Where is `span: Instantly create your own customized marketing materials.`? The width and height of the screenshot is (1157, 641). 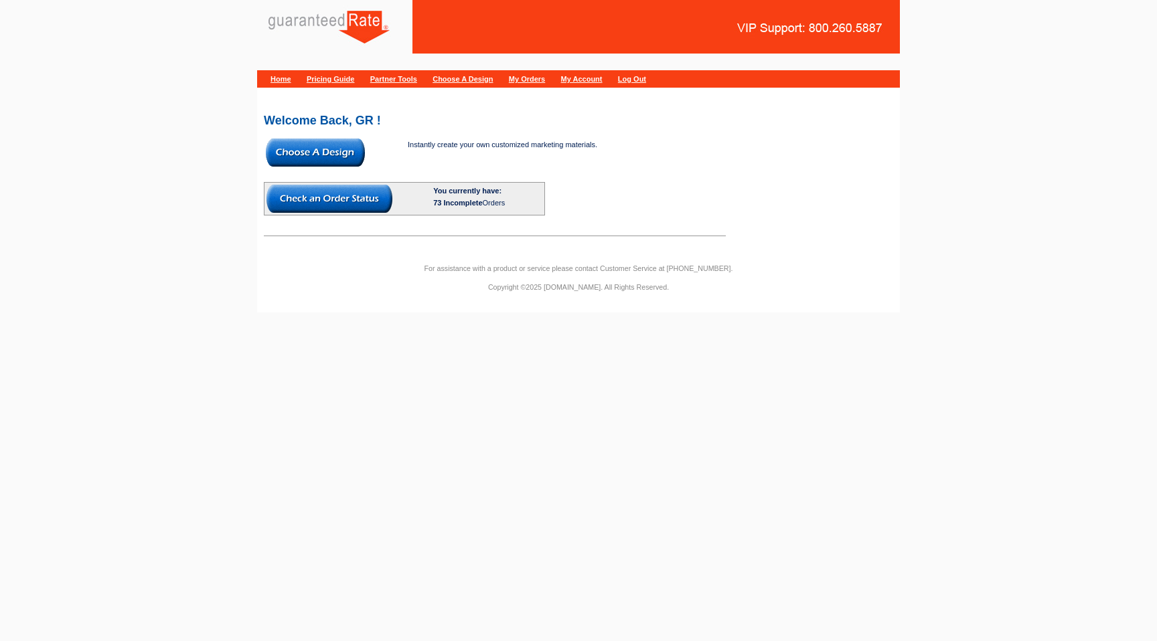
span: Instantly create your own customized marketing materials. is located at coordinates (502, 145).